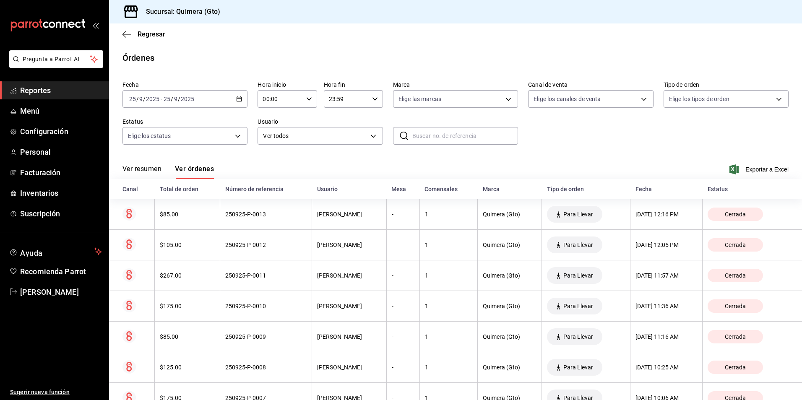 The height and width of the screenshot is (400, 802). Describe the element at coordinates (185, 85) in the screenshot. I see `label: Fecha` at that location.